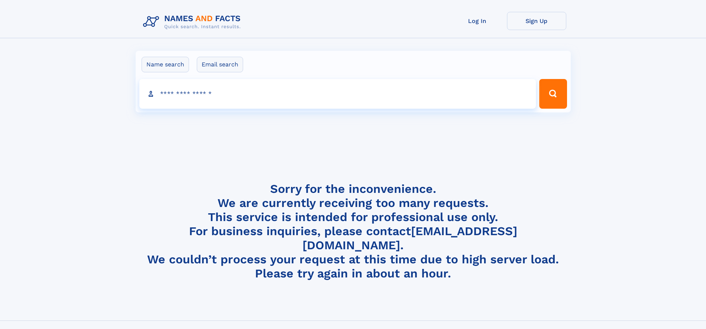  Describe the element at coordinates (477, 21) in the screenshot. I see `a: Log In` at that location.